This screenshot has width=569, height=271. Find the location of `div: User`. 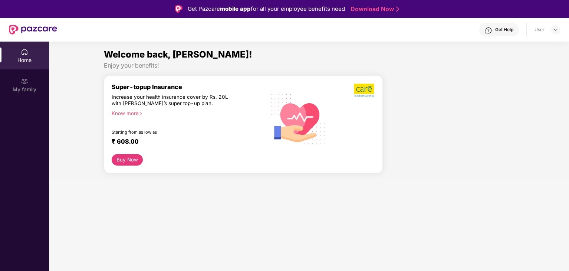

div: User is located at coordinates (540, 30).